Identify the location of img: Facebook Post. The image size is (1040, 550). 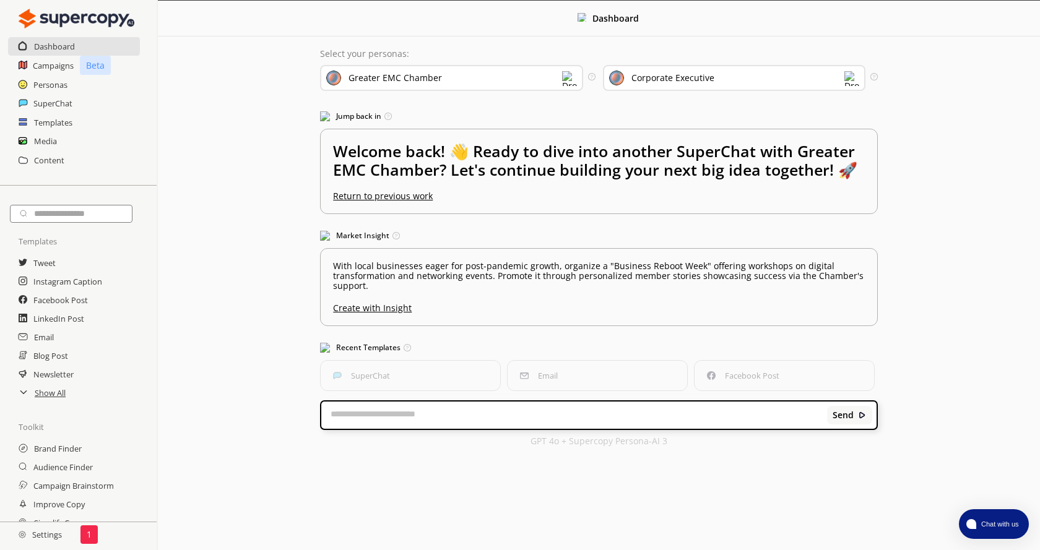
(711, 376).